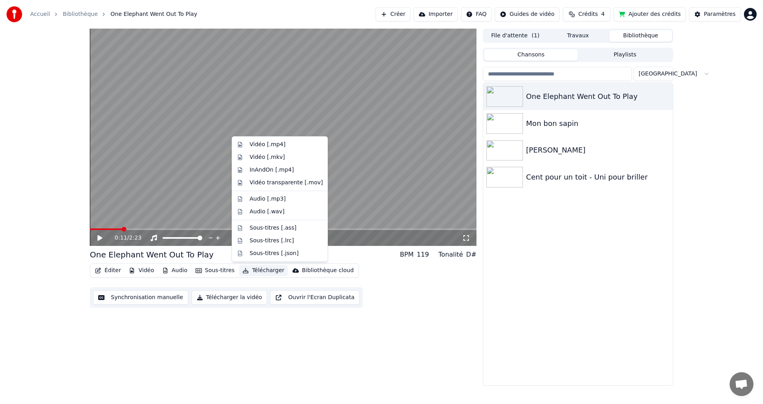 The image size is (763, 404). Describe the element at coordinates (141, 298) in the screenshot. I see `button: Synchronisation manuelle` at that location.